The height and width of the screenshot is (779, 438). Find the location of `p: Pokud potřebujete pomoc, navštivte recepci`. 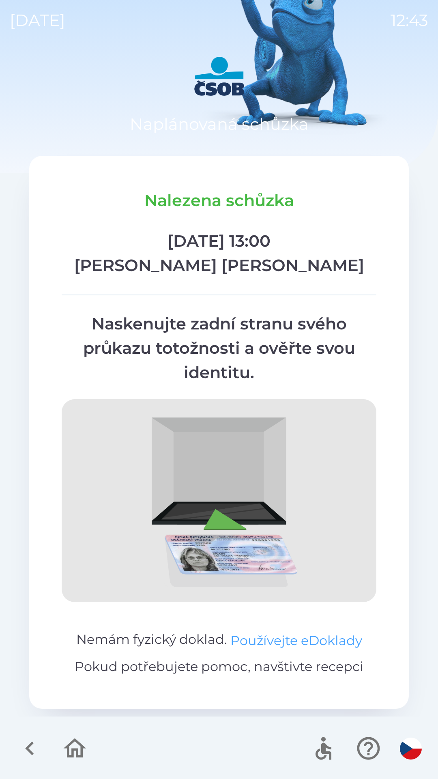

p: Pokud potřebujete pomoc, navštivte recepci is located at coordinates (219, 667).